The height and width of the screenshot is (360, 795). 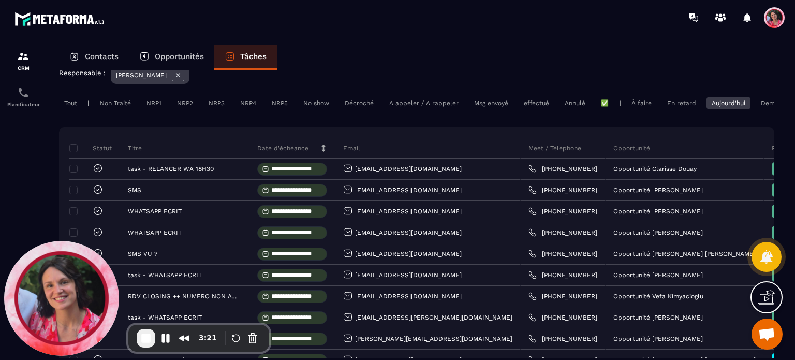 What do you see at coordinates (280, 103) in the screenshot?
I see `div: NRP5` at bounding box center [280, 103].